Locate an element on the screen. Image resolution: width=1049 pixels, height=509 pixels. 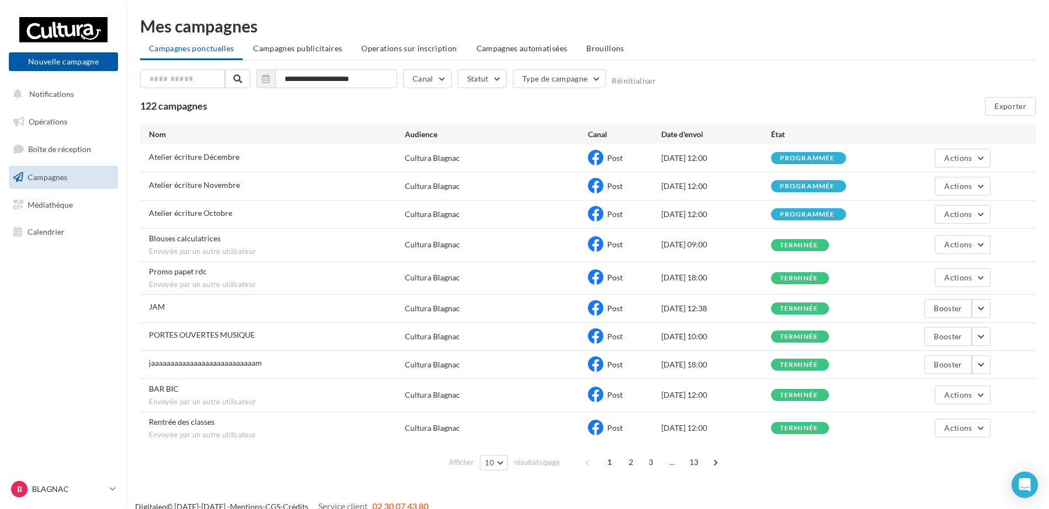
div: État is located at coordinates (825, 135).